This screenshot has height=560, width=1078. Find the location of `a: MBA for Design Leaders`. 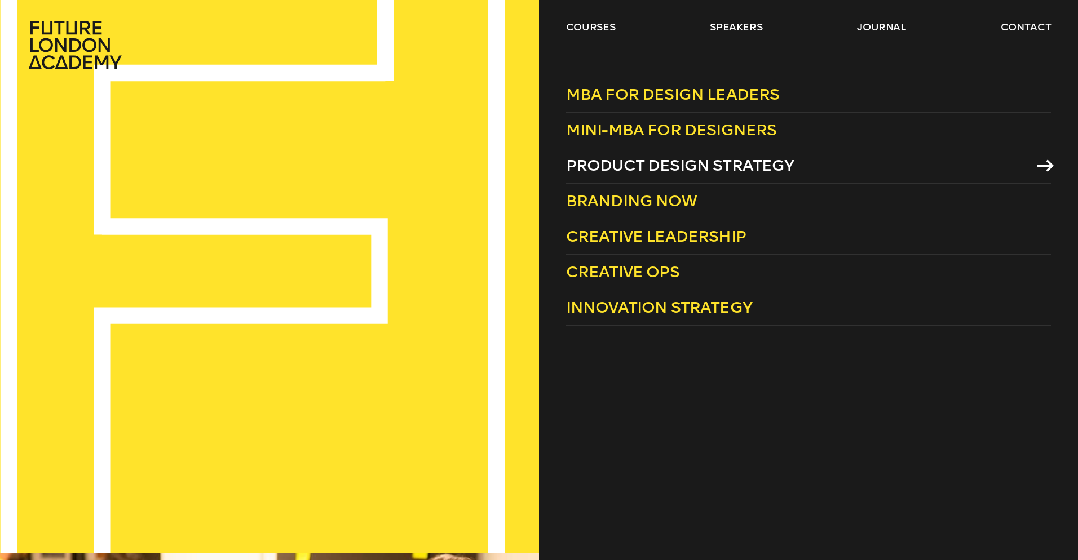

a: MBA for Design Leaders is located at coordinates (808, 95).